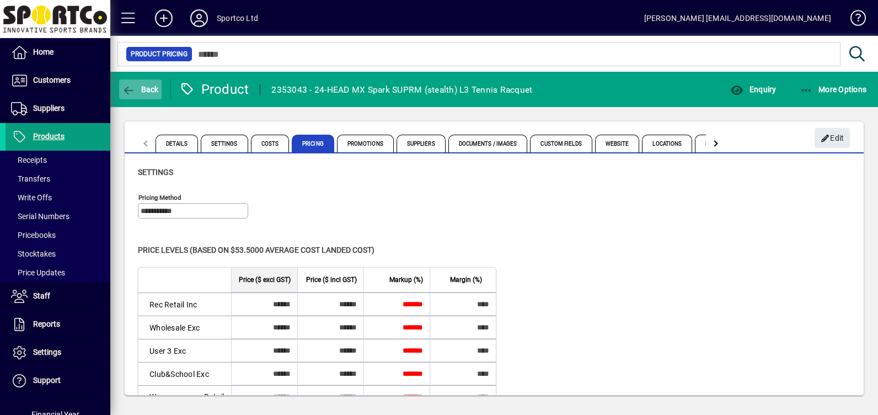  Describe the element at coordinates (832, 138) in the screenshot. I see `span: Edit` at that location.